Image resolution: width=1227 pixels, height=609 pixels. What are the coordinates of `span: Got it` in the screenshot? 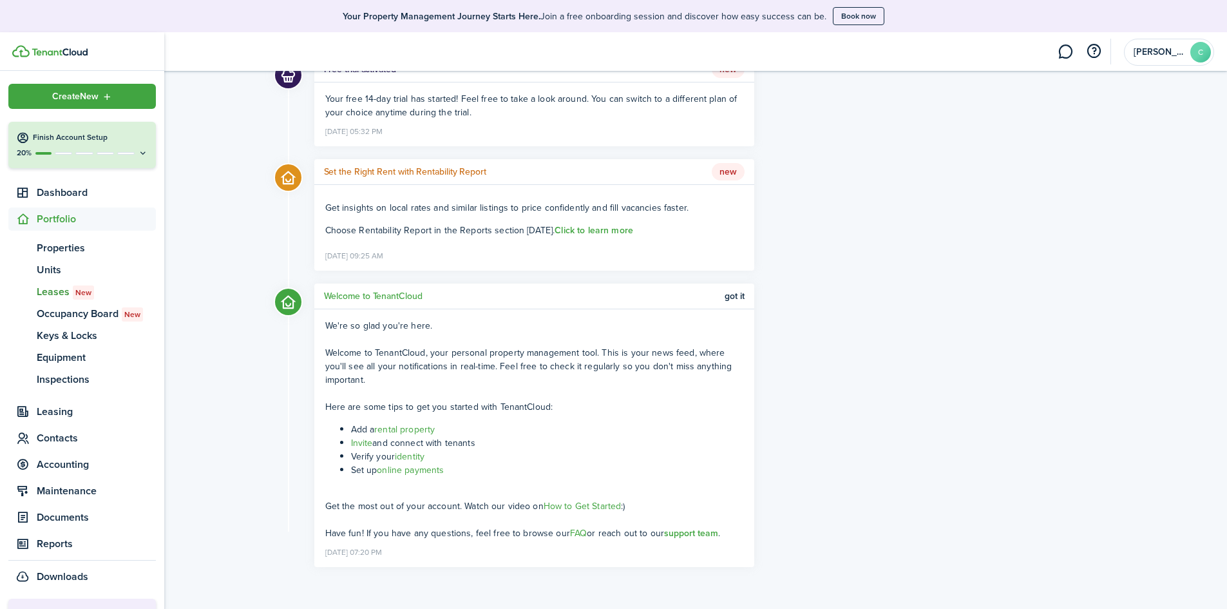 It's located at (734, 296).